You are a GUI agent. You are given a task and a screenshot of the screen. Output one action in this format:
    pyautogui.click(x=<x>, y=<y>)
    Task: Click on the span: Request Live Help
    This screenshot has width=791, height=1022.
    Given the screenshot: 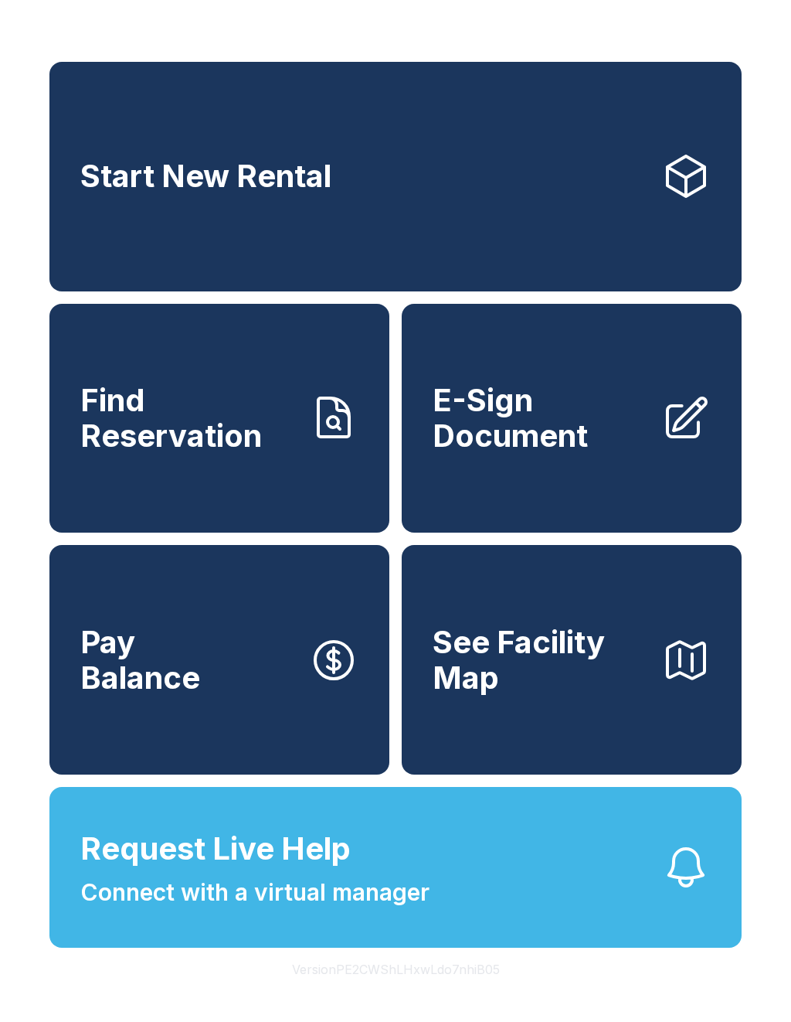 What is the action you would take?
    pyautogui.click(x=216, y=848)
    